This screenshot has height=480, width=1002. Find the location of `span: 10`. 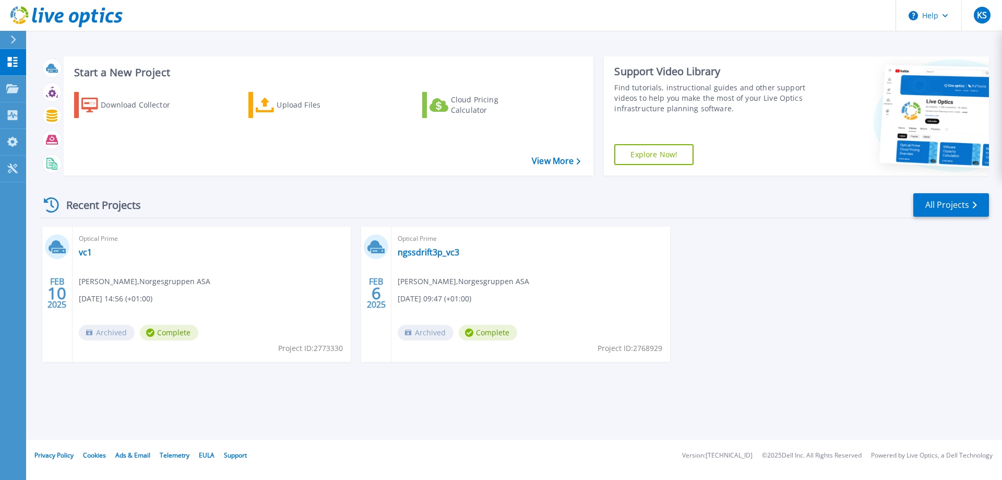

span: 10 is located at coordinates (57, 293).